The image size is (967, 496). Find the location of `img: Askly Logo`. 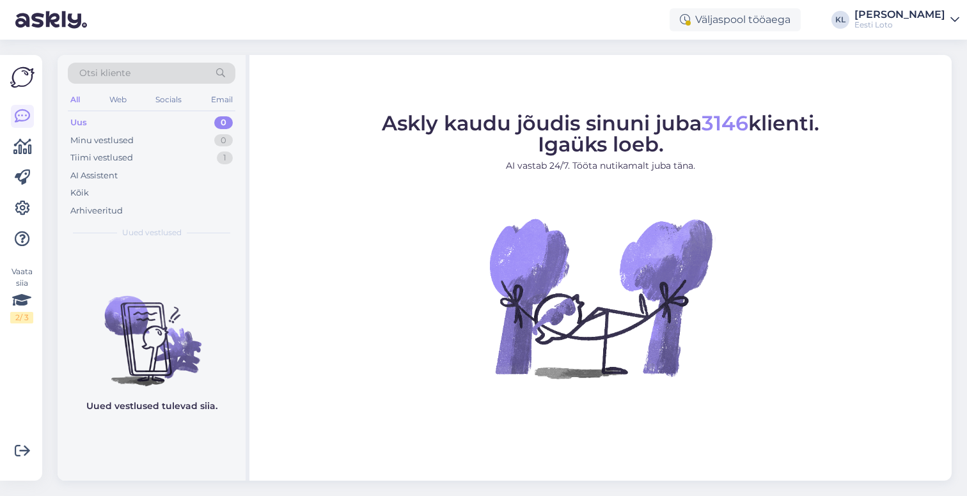

img: Askly Logo is located at coordinates (22, 77).